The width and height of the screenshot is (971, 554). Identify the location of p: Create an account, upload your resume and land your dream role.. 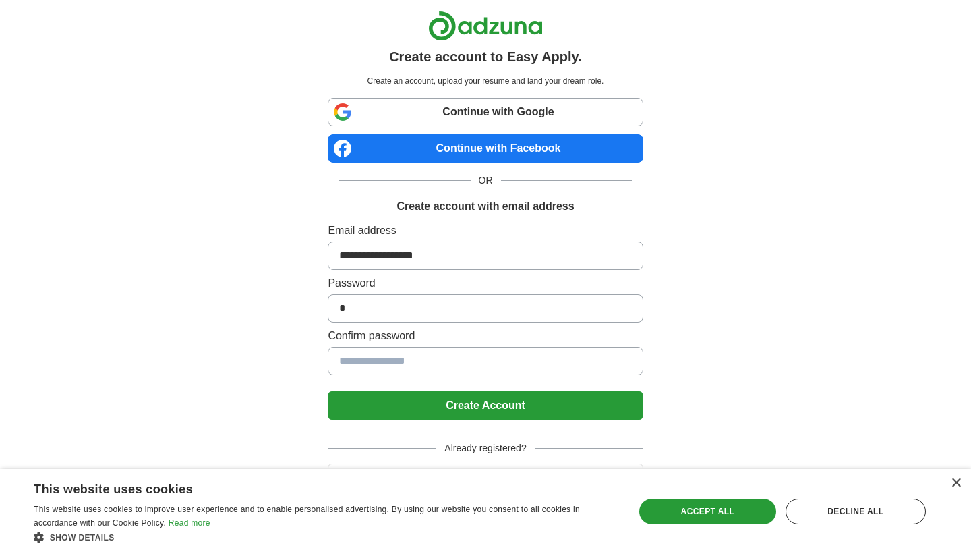
(485, 81).